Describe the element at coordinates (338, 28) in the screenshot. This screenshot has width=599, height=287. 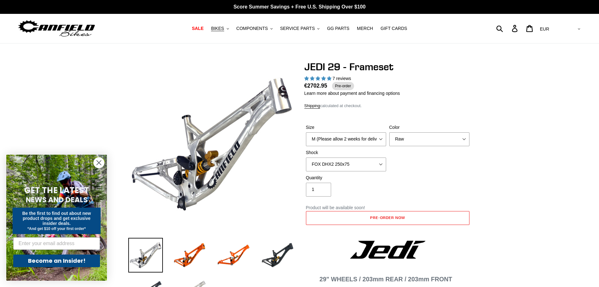
I see `a: GG PARTS` at that location.